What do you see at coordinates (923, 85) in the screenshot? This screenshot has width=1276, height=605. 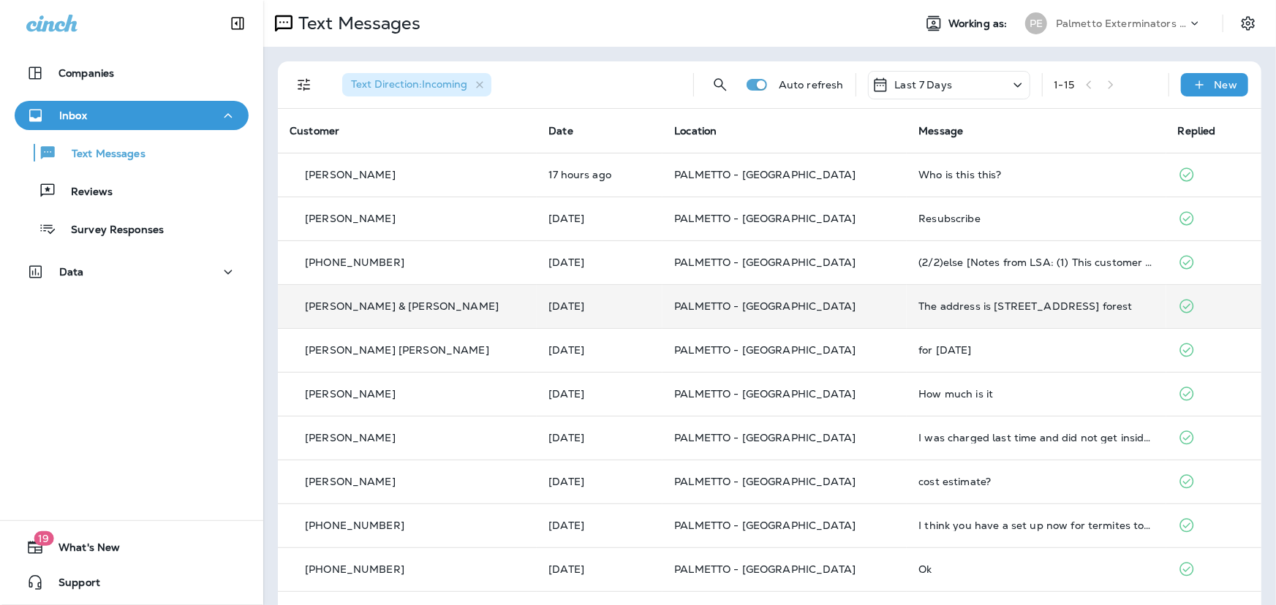 I see `p: Last 7 Days` at bounding box center [923, 85].